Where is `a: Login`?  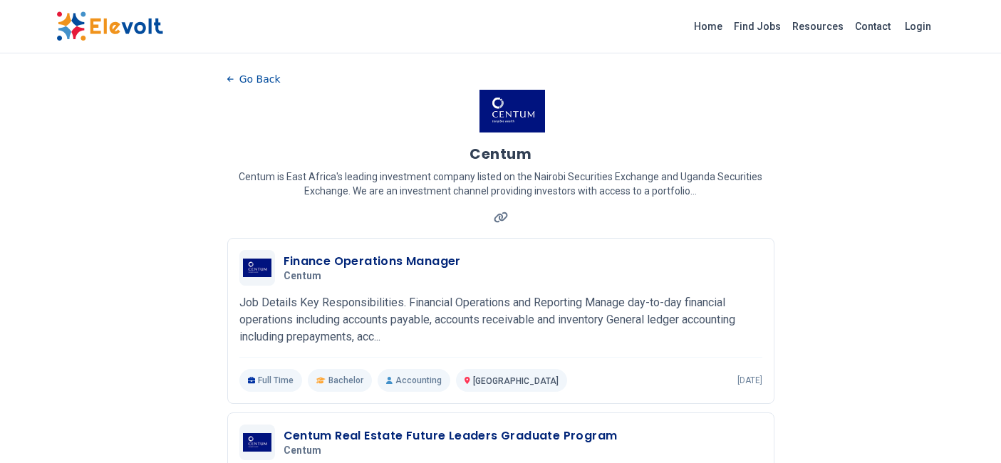 a: Login is located at coordinates (918, 26).